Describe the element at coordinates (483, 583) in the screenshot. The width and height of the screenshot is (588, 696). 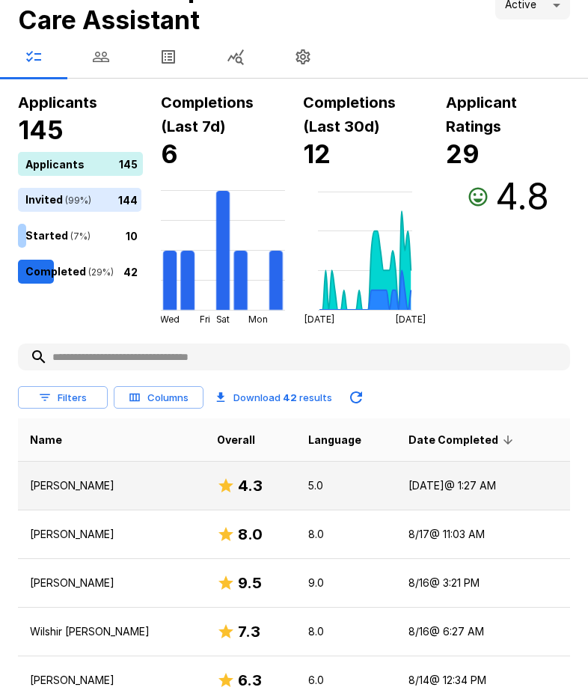
I see `td: 8/16 @ 3:21 PM` at that location.